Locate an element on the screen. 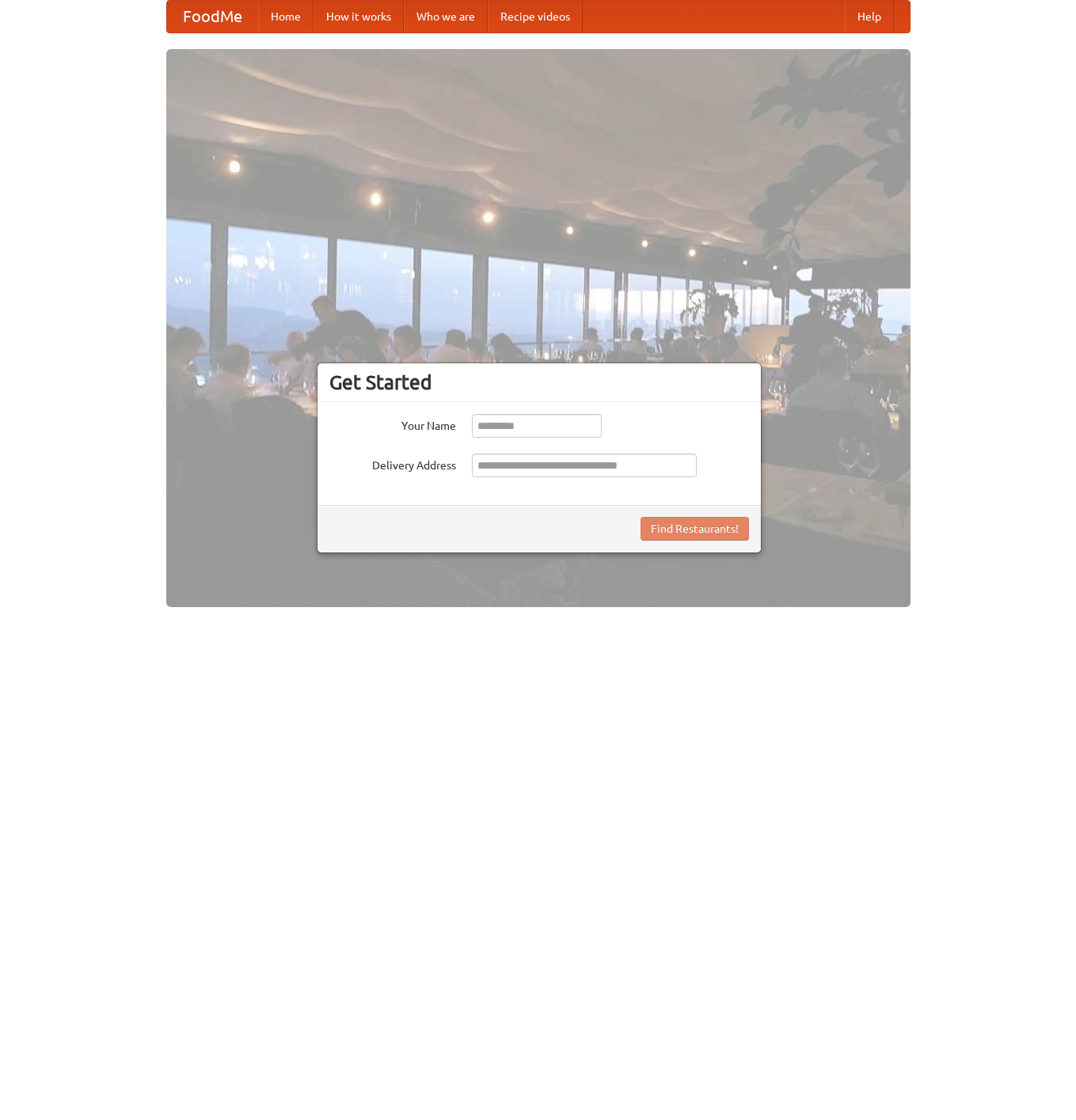 This screenshot has width=1076, height=1120. a: Home is located at coordinates (286, 17).